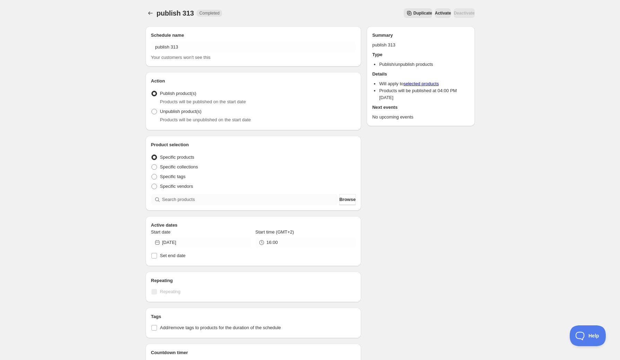 The image size is (620, 360). I want to click on button: Activate, so click(443, 13).